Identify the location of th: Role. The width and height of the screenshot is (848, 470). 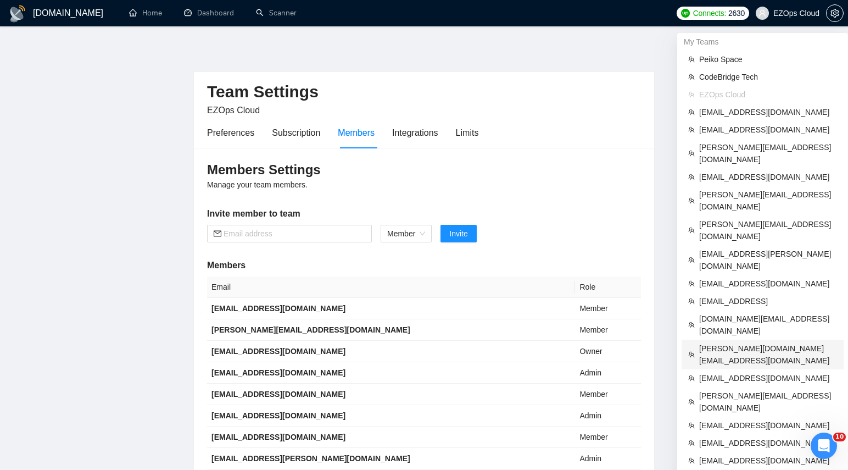
(608, 287).